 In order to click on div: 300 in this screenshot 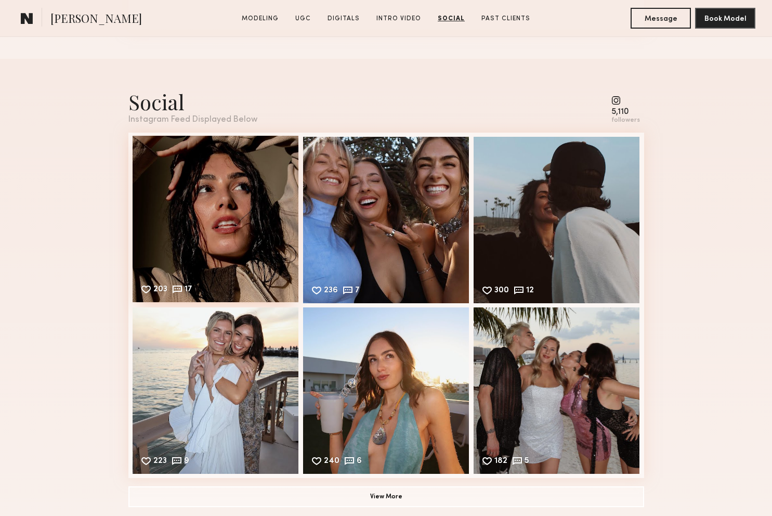, I will do `click(502, 291)`.